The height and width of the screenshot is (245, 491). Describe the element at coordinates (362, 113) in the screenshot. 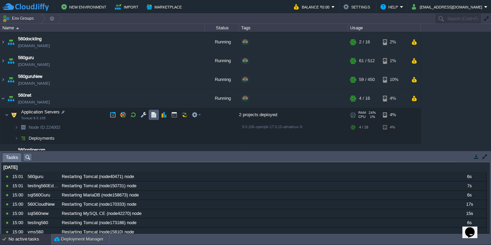

I see `span: RAM` at that location.